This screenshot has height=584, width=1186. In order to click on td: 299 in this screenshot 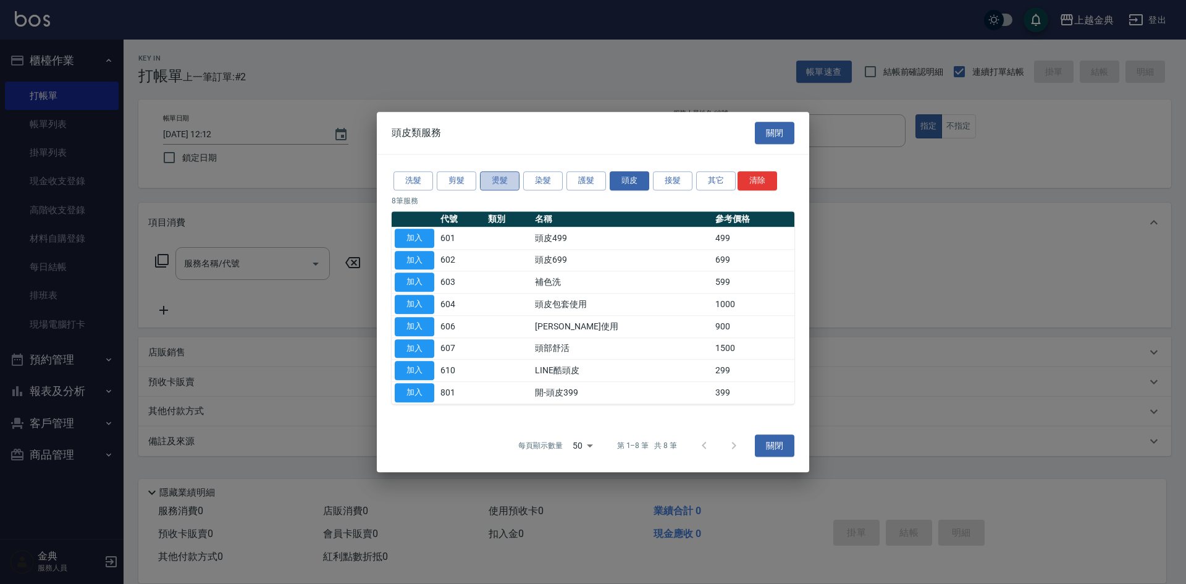, I will do `click(753, 371)`.